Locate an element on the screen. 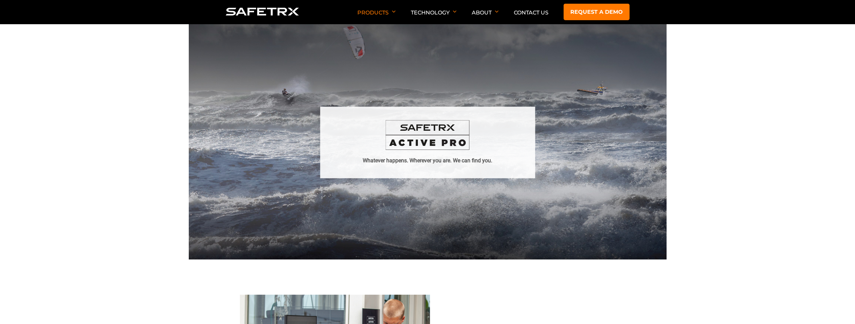 The image size is (855, 324). p: Products is located at coordinates (376, 17).